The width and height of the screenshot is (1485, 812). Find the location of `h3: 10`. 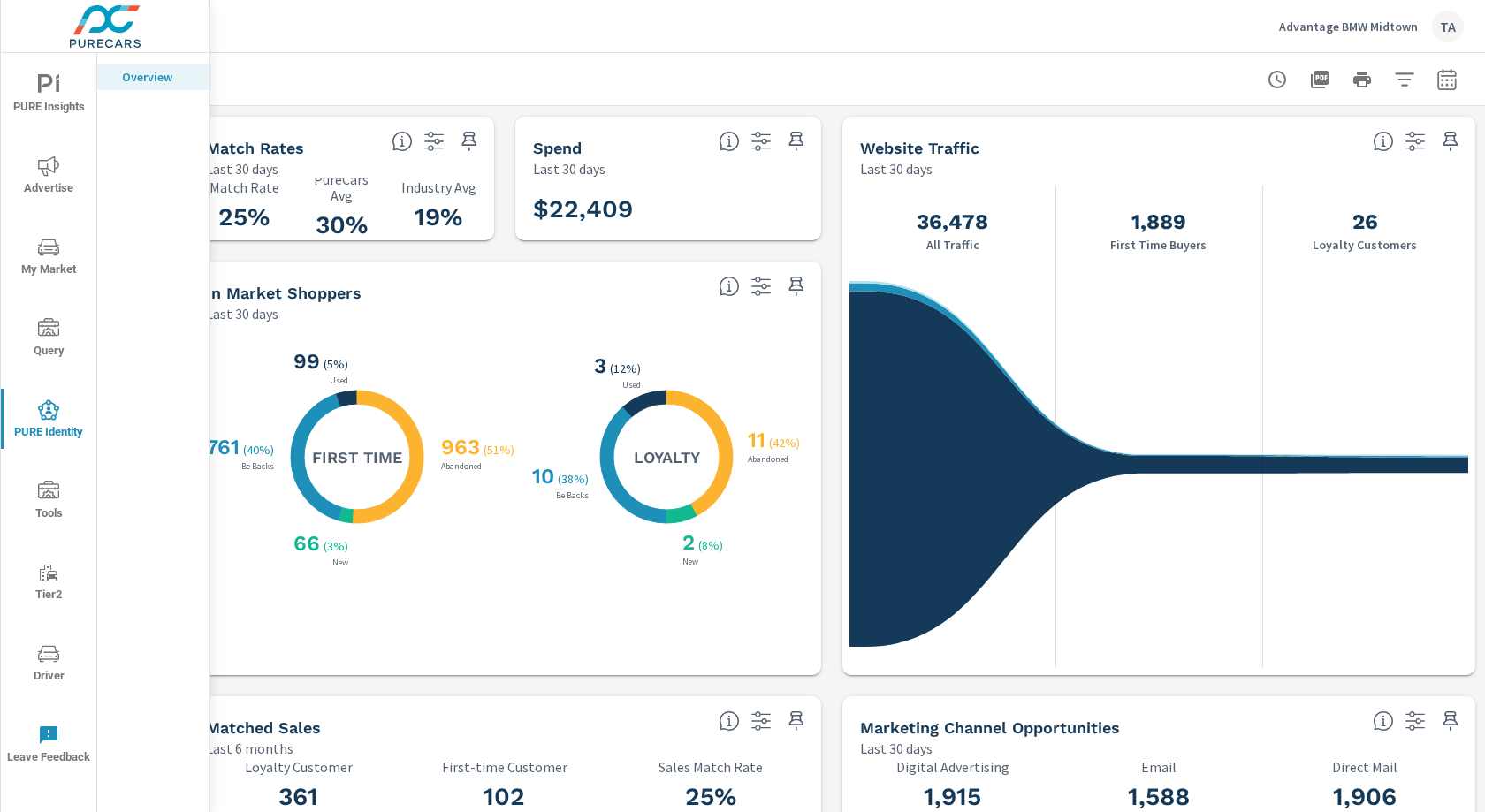

h3: 10 is located at coordinates (541, 476).